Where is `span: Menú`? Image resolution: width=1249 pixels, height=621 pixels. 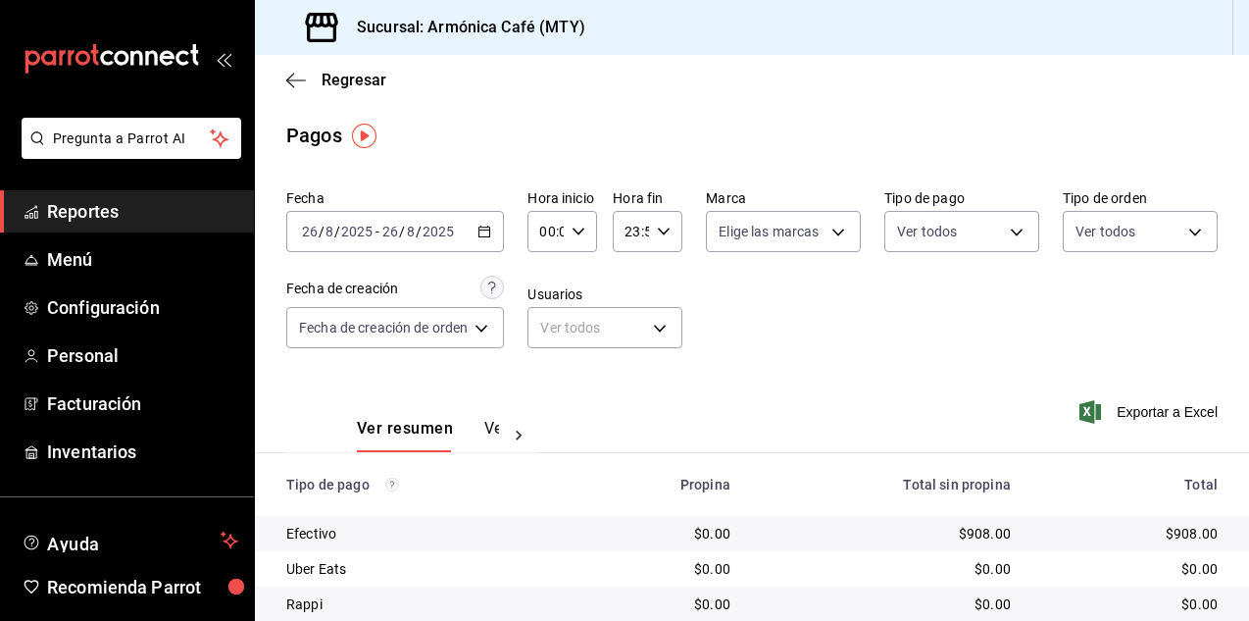 span: Menú is located at coordinates (142, 259).